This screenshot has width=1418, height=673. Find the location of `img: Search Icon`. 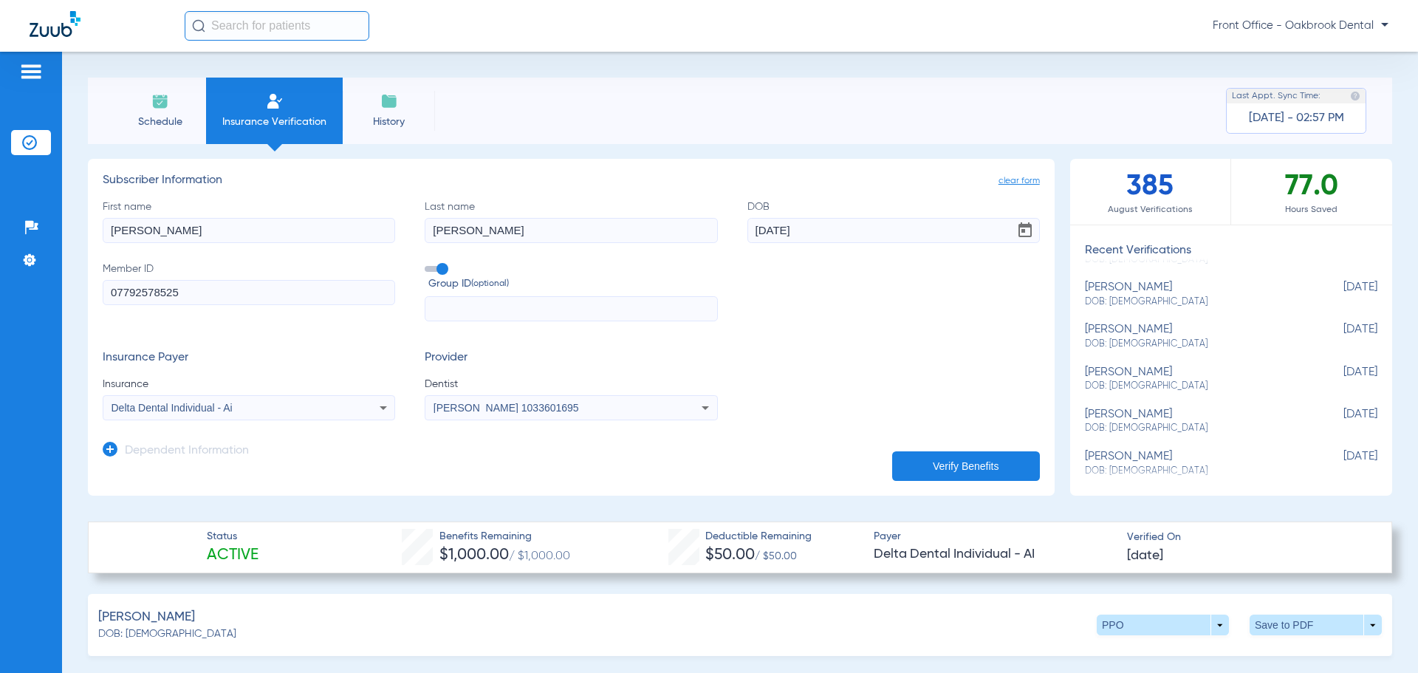

img: Search Icon is located at coordinates (199, 26).